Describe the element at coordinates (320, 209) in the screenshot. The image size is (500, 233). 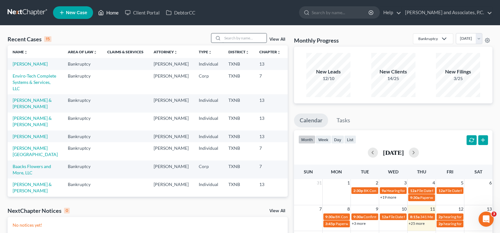
I see `span: 7` at that location.